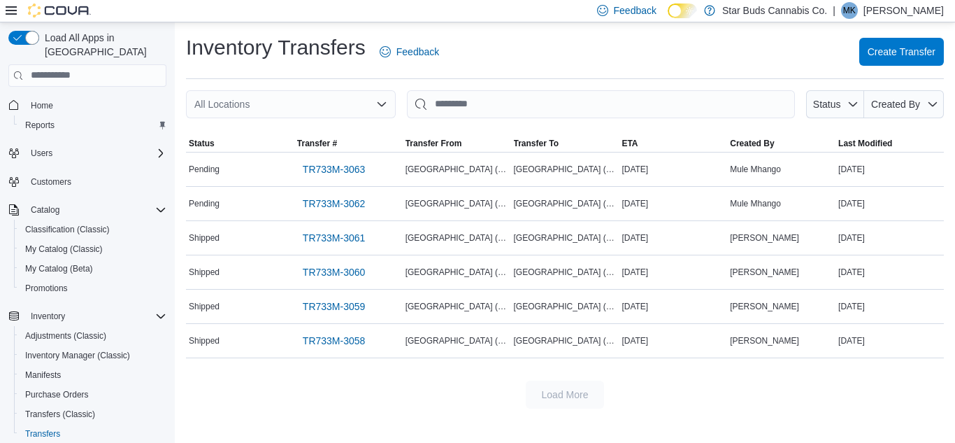 The height and width of the screenshot is (443, 955). Describe the element at coordinates (87, 105) in the screenshot. I see `button: Home` at that location.